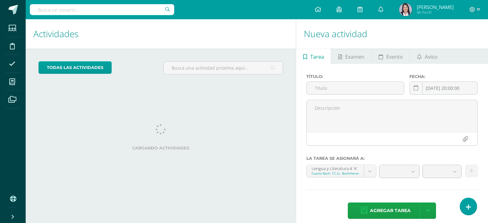  I want to click on a: Examen, so click(351, 56).